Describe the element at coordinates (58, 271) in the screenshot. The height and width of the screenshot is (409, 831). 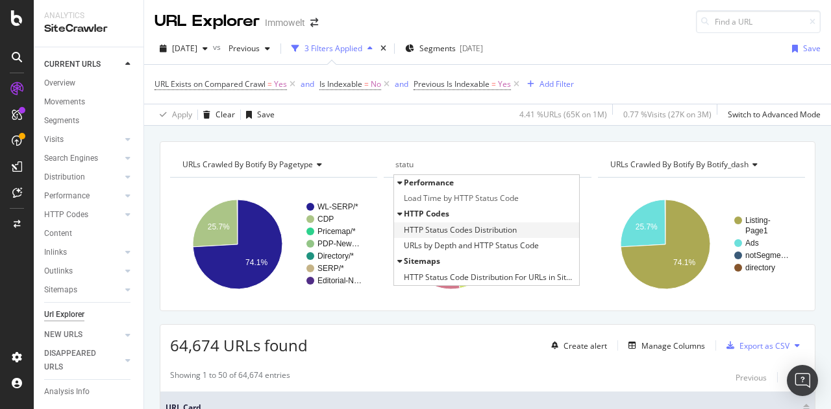
I see `div: Outlinks` at that location.